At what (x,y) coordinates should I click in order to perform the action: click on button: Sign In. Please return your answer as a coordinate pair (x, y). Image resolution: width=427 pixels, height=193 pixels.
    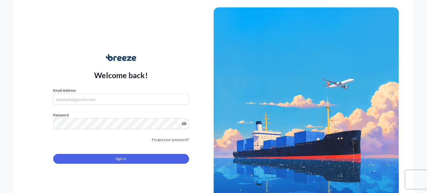
    Looking at the image, I should click on (121, 159).